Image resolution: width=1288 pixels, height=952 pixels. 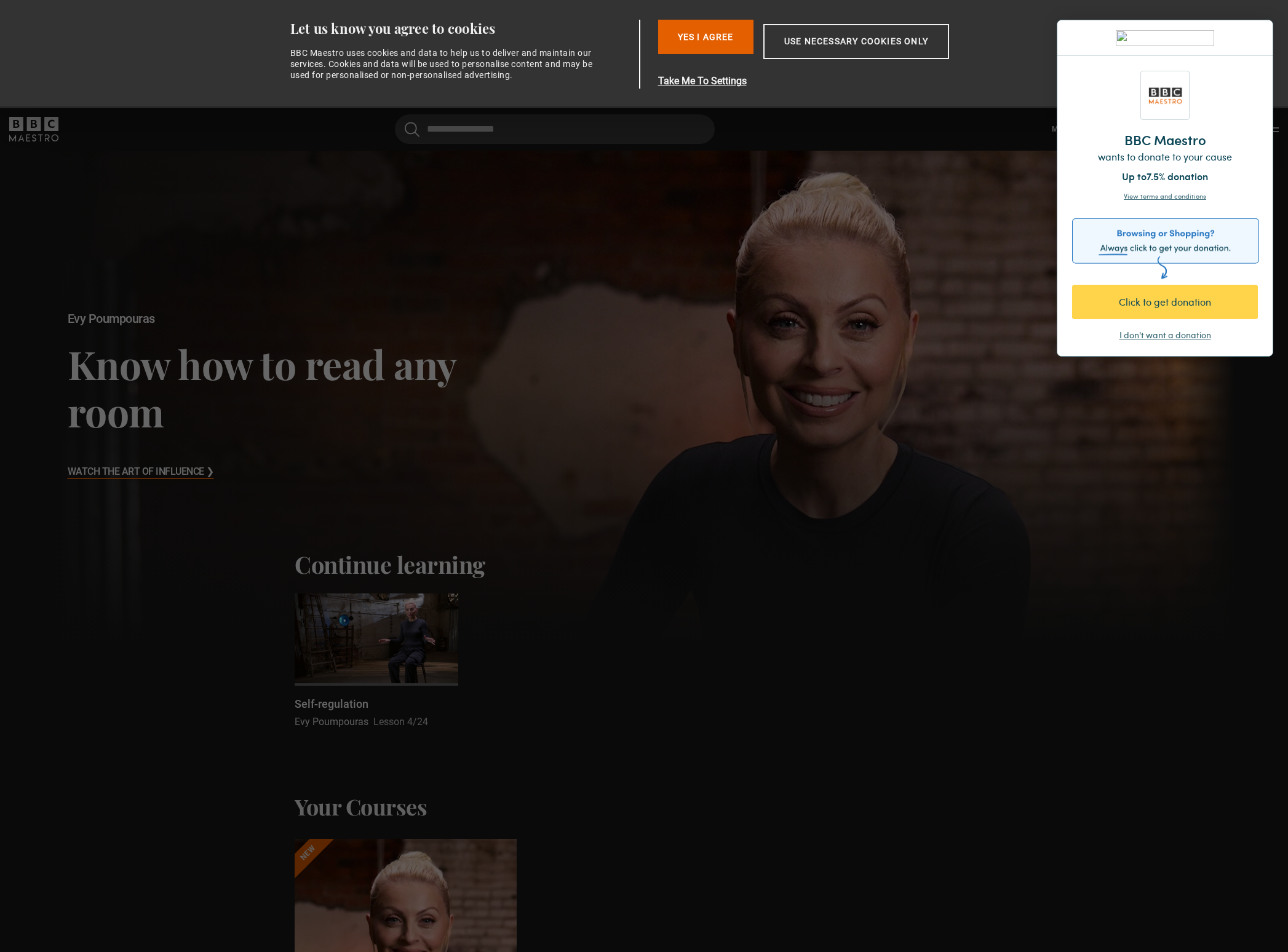 What do you see at coordinates (332, 704) in the screenshot?
I see `p: Self-regulation` at bounding box center [332, 704].